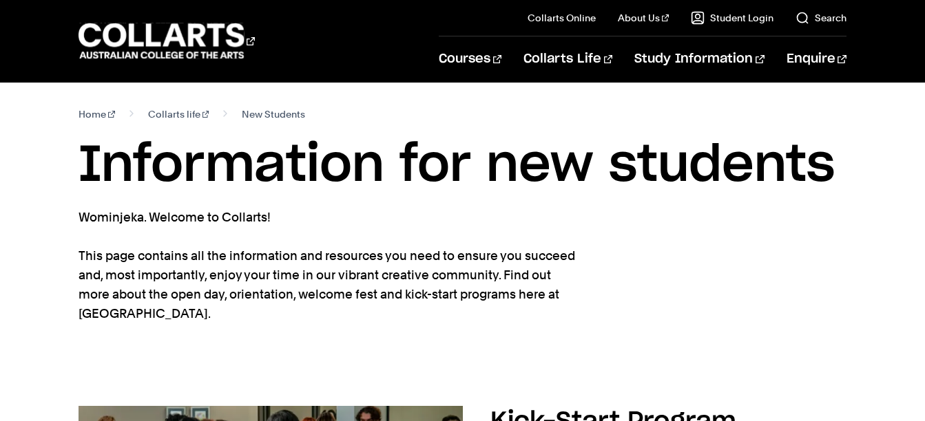  Describe the element at coordinates (643, 18) in the screenshot. I see `a: About Us` at that location.